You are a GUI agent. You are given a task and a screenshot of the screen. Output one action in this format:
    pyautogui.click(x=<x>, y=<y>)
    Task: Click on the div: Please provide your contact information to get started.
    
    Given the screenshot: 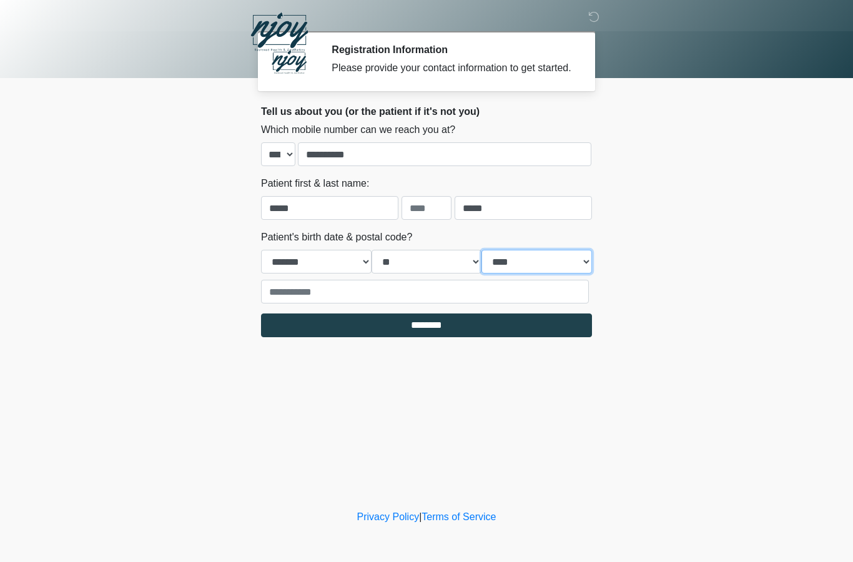 What is the action you would take?
    pyautogui.click(x=452, y=68)
    